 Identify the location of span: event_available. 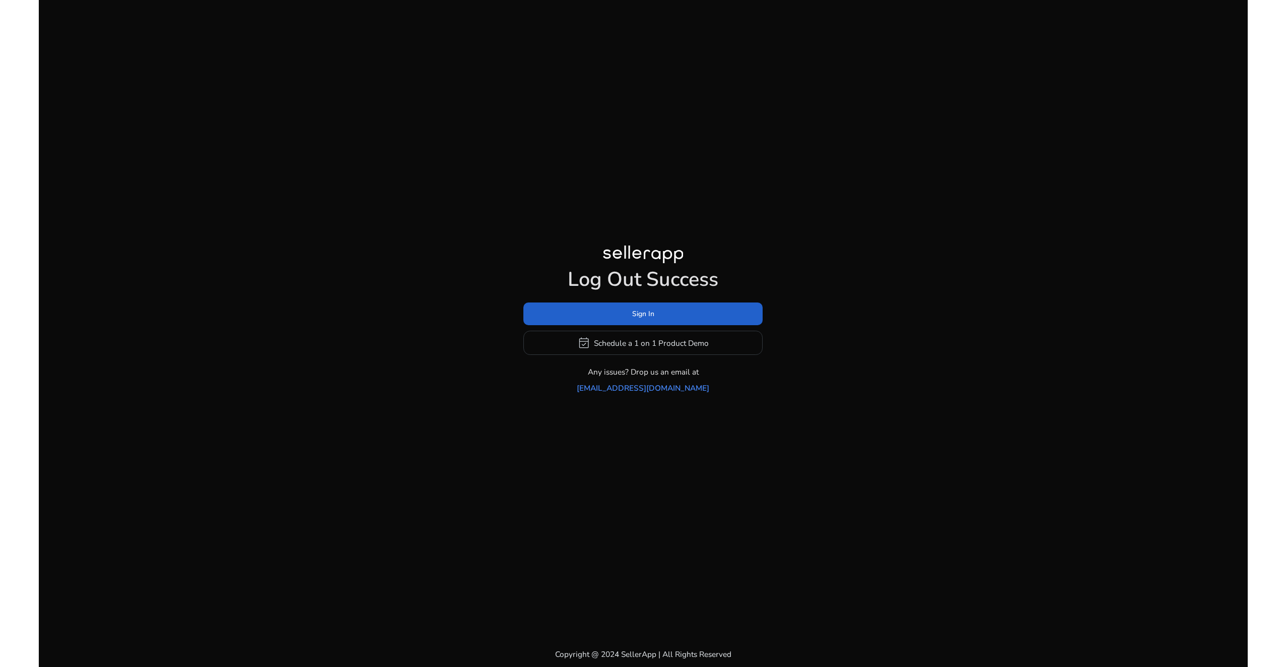
(584, 343).